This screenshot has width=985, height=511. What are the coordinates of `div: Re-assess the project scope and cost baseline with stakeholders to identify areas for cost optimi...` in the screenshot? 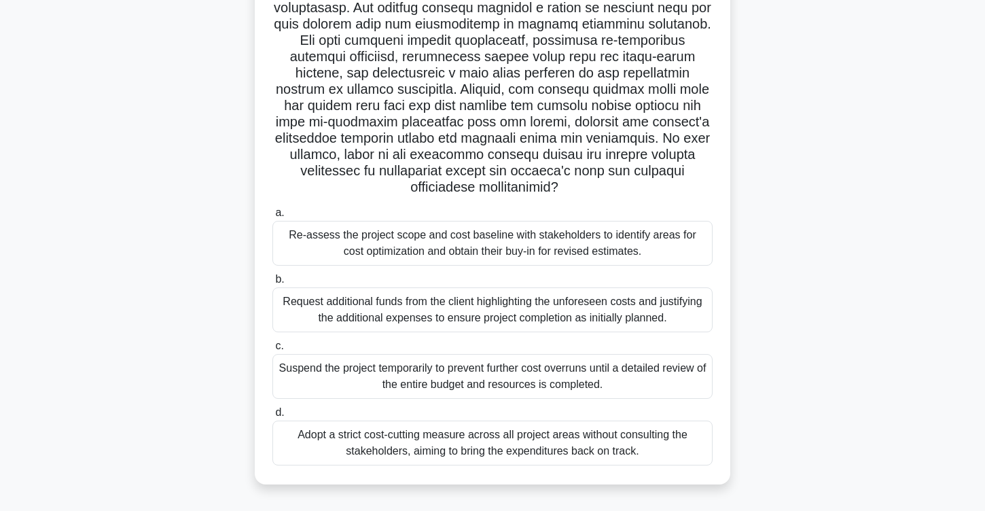 It's located at (493, 243).